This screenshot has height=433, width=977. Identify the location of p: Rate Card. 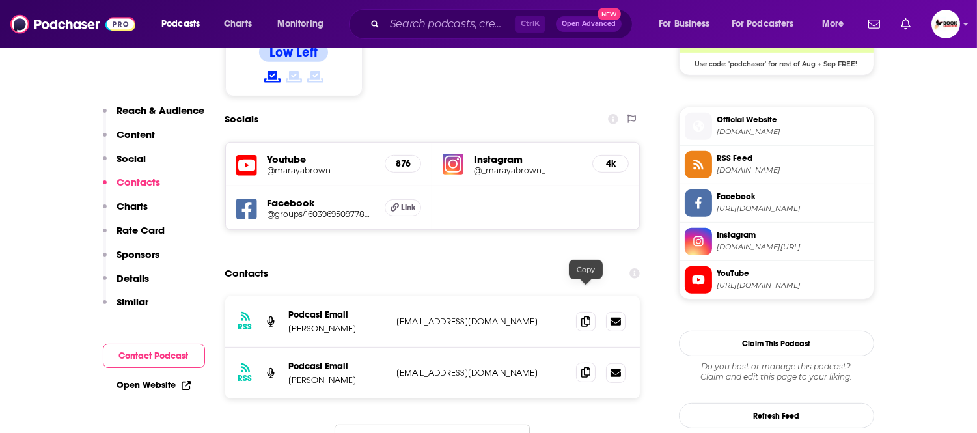
(141, 230).